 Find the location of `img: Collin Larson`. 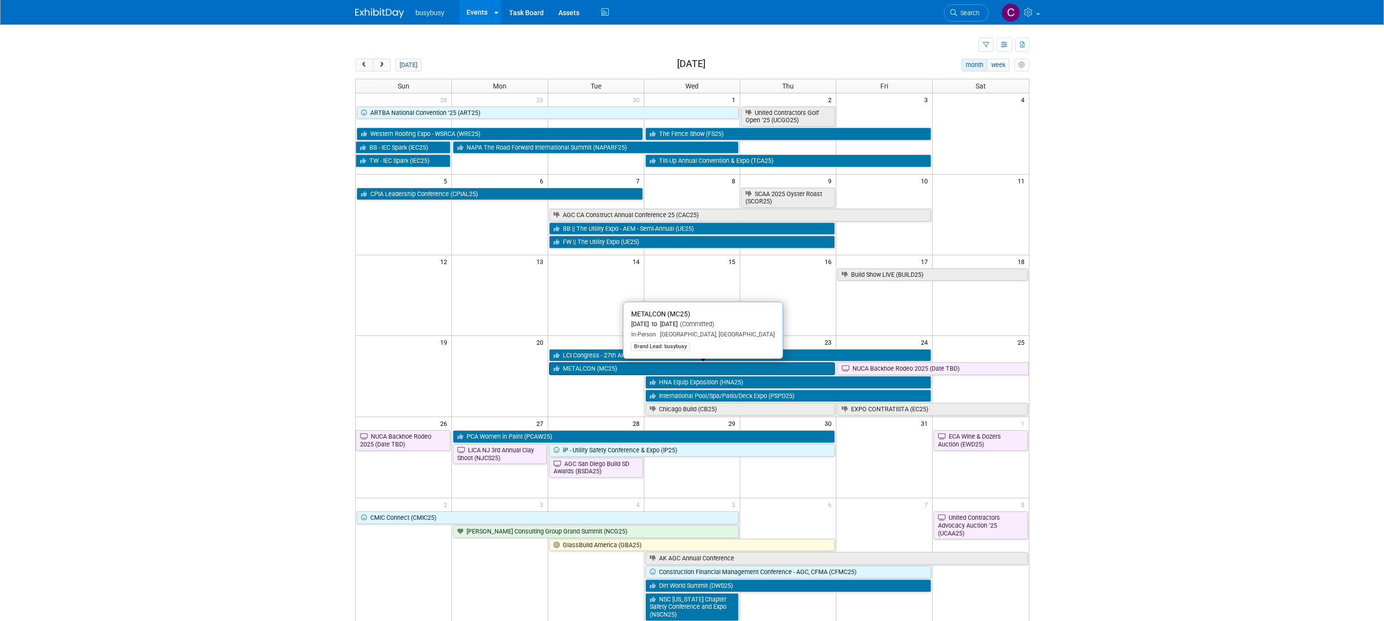

img: Collin Larson is located at coordinates (1011, 13).